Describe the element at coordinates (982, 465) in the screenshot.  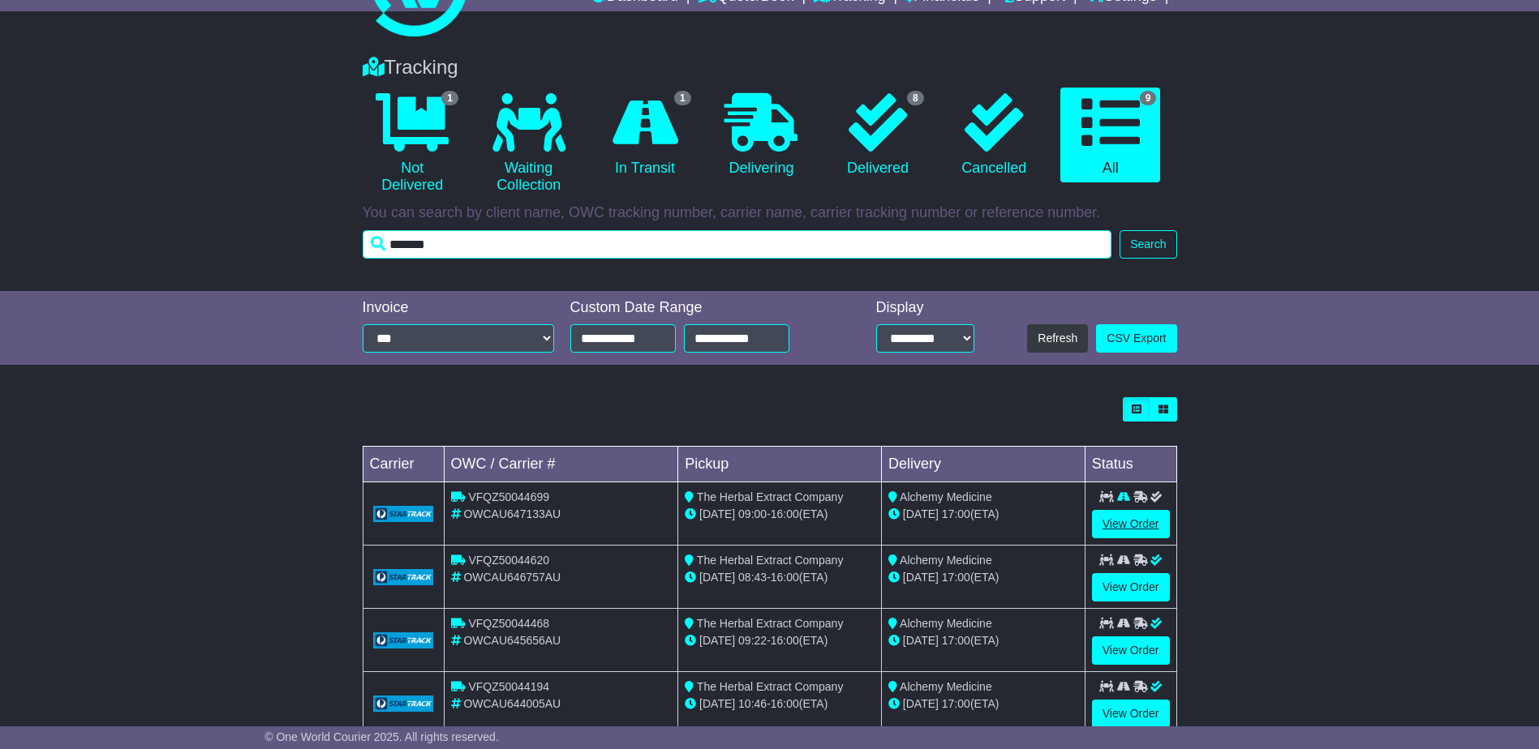
I see `td: Delivery` at that location.